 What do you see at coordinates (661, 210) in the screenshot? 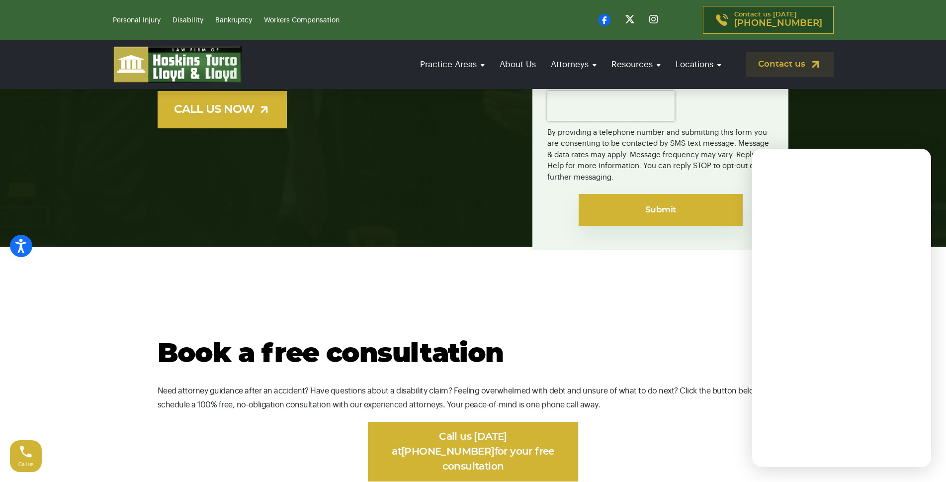
I see `input: Submit` at bounding box center [661, 210].